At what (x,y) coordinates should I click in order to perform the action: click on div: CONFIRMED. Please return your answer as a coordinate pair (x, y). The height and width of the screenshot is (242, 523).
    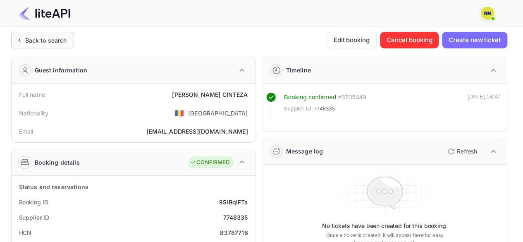
    Looking at the image, I should click on (210, 162).